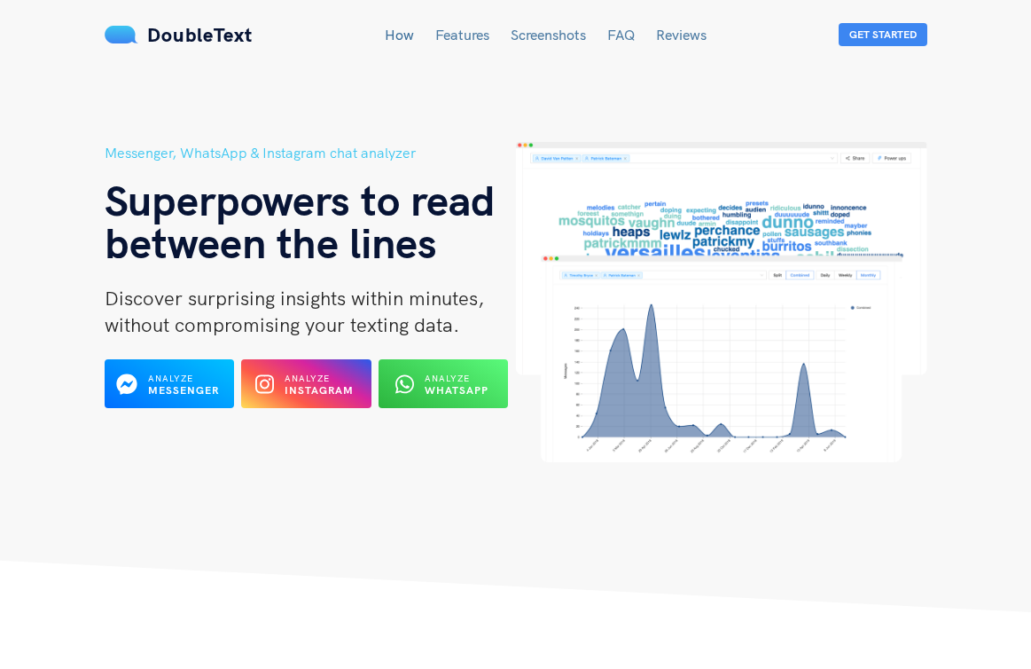 The width and height of the screenshot is (1031, 669). I want to click on img: mS3x8y1f88AAAAABJRU5ErkJggg==, so click(122, 35).